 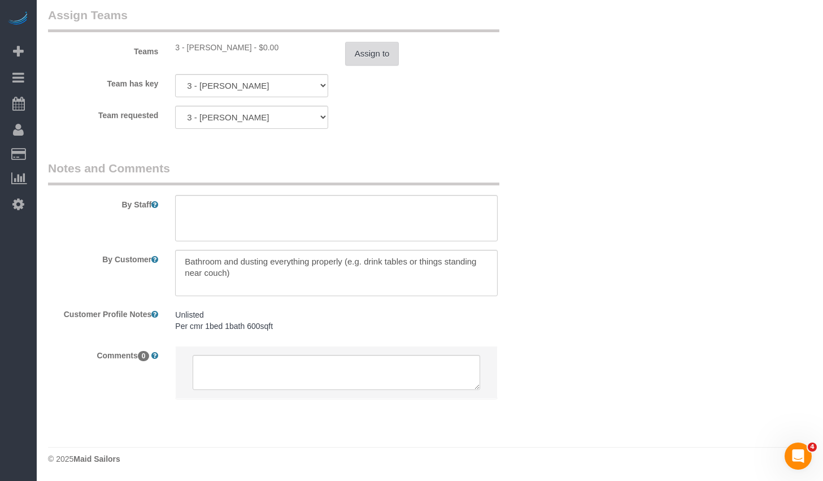 What do you see at coordinates (103, 257) in the screenshot?
I see `label: By Customer` at bounding box center [103, 257].